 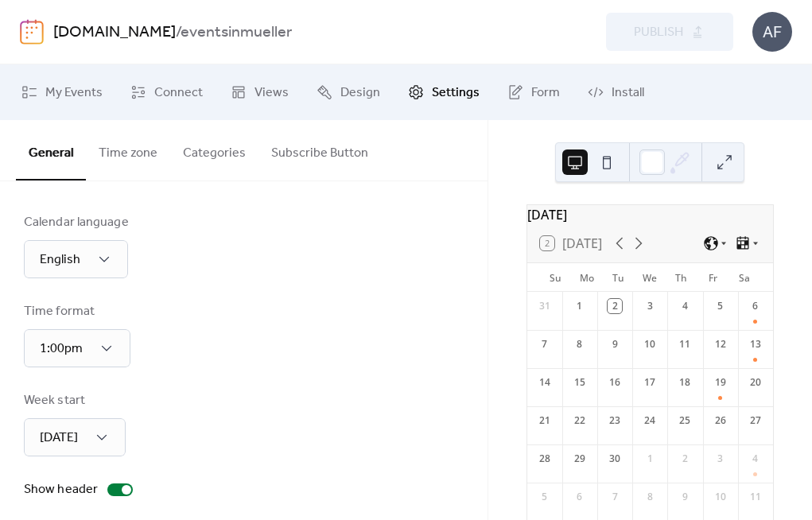 I want to click on div: 29, so click(x=580, y=459).